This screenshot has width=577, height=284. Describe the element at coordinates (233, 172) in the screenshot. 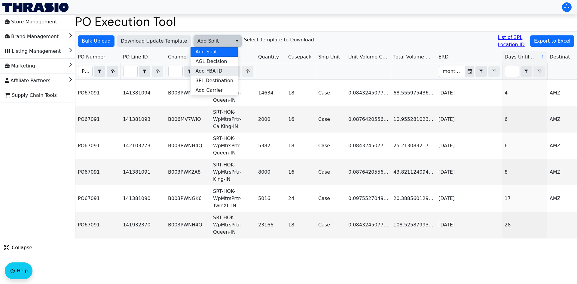

I see `td: SRT-HOK-WpMtrsPrtr-King-IN` at that location.